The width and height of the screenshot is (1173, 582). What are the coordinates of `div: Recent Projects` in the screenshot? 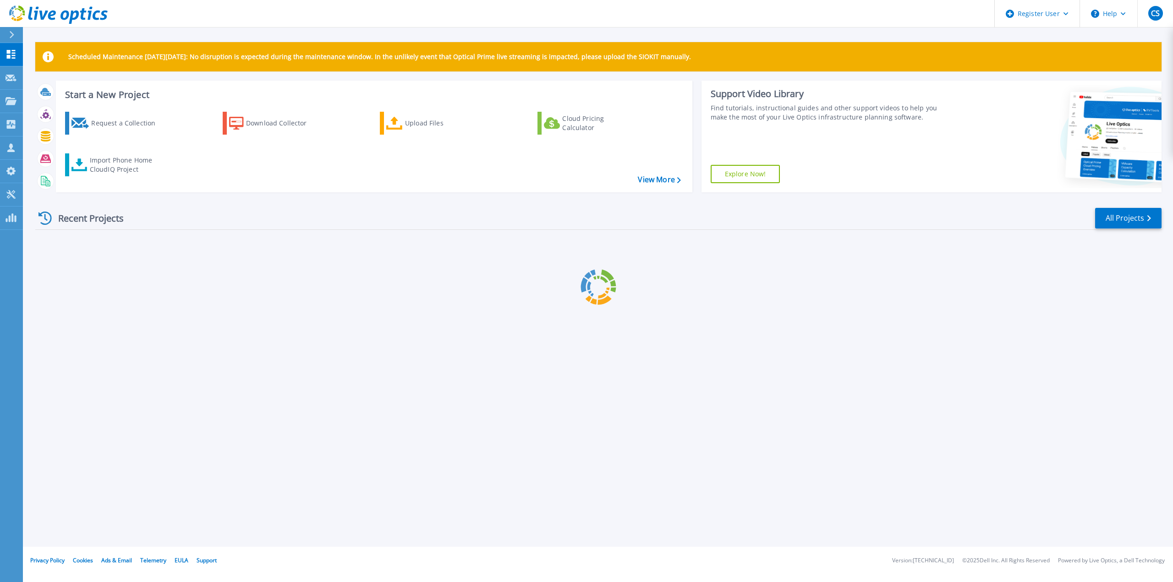 It's located at (86, 218).